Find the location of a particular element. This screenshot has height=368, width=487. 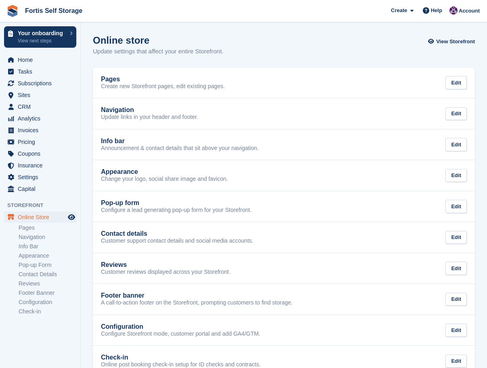

span: Pricing is located at coordinates (42, 142).